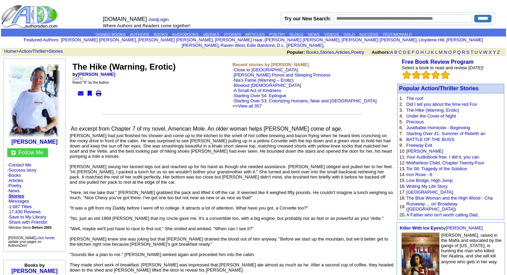  What do you see at coordinates (312, 52) in the screenshot?
I see `a: Books` at bounding box center [312, 52].